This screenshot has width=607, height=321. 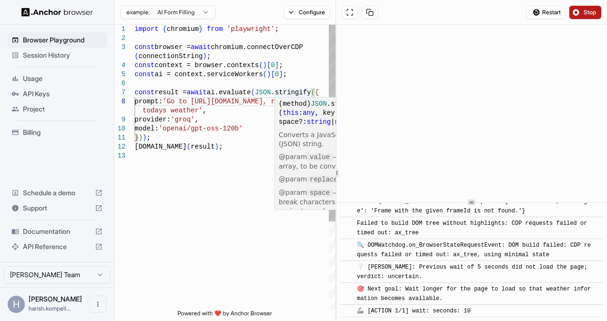 What do you see at coordinates (173, 47) in the screenshot?
I see `span: browser =` at bounding box center [173, 47].